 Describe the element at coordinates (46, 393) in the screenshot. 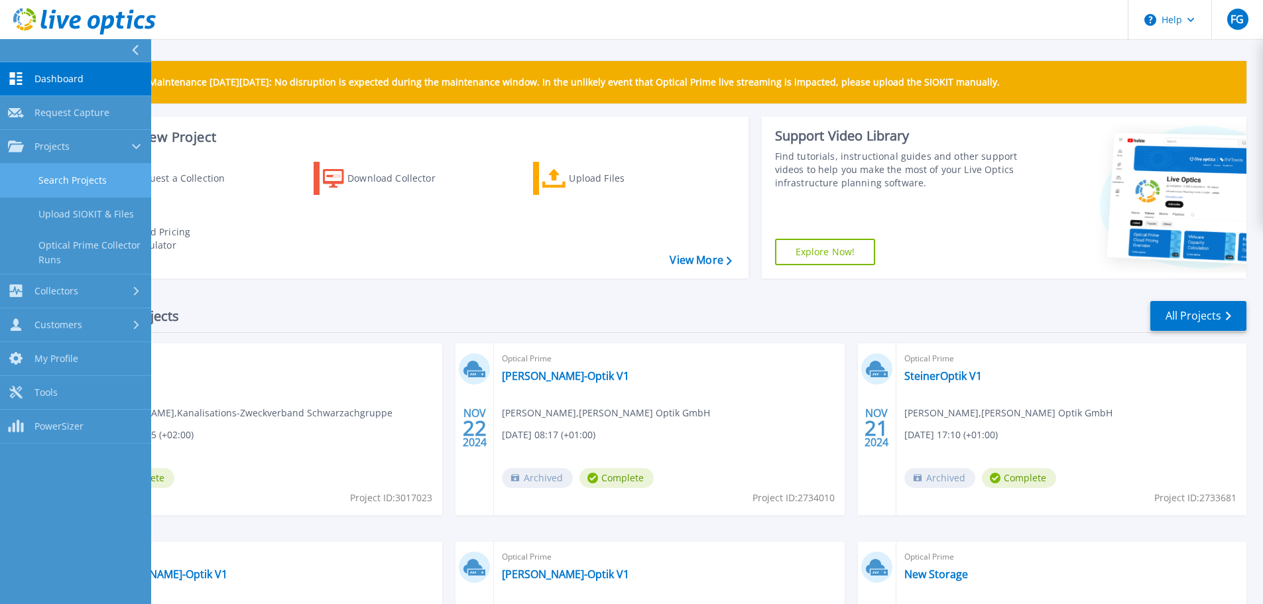

I see `span: Tools` at that location.